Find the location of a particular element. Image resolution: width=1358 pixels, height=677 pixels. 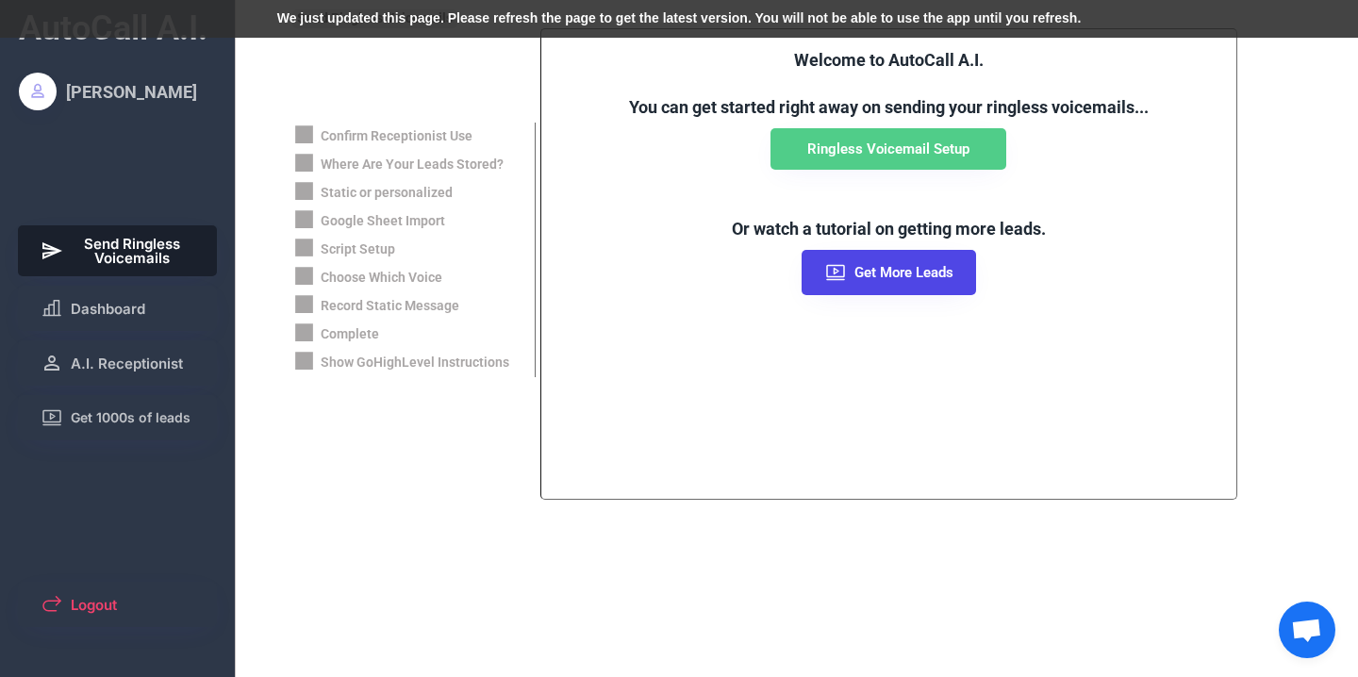

span: Dashboard is located at coordinates (107, 308).